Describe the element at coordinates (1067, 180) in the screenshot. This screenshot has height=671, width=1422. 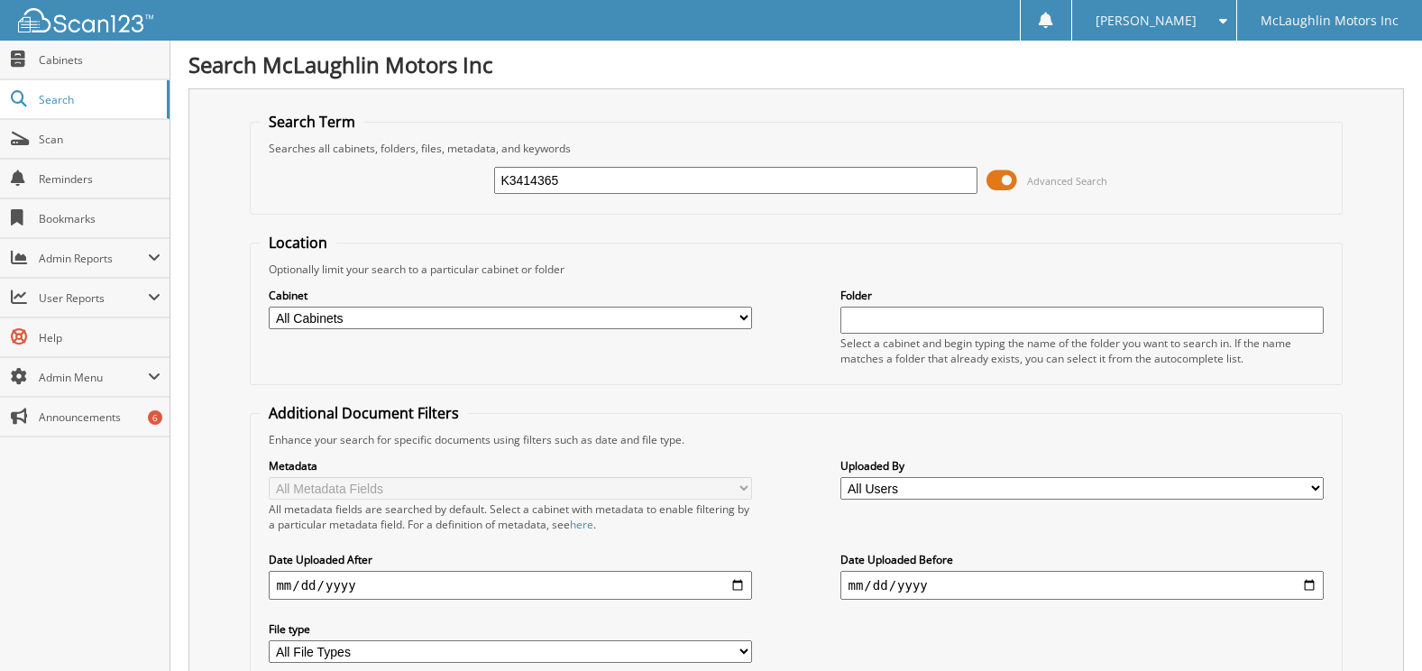
I see `span: Advanced Search` at that location.